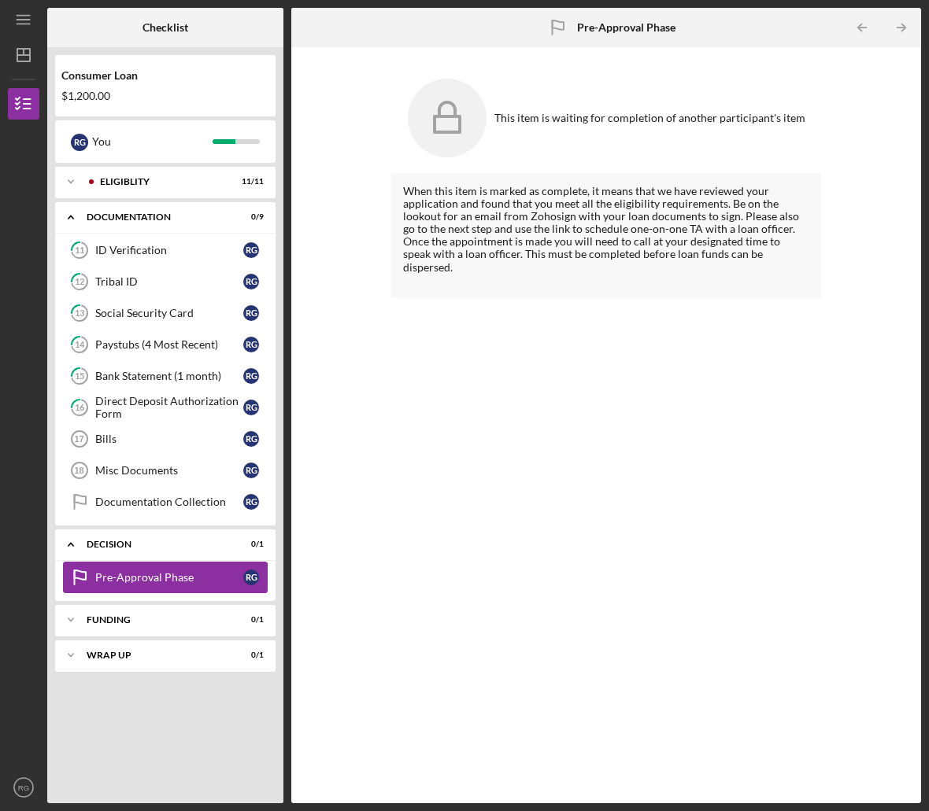  What do you see at coordinates (606, 235) in the screenshot?
I see `div: When this item is marked as complete, it means that we have reviewed your application and found t...` at bounding box center [606, 235].